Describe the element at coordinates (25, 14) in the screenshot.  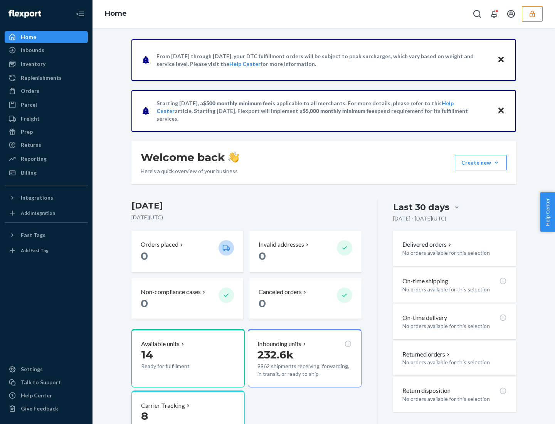
I see `img: Flexport logo` at that location.